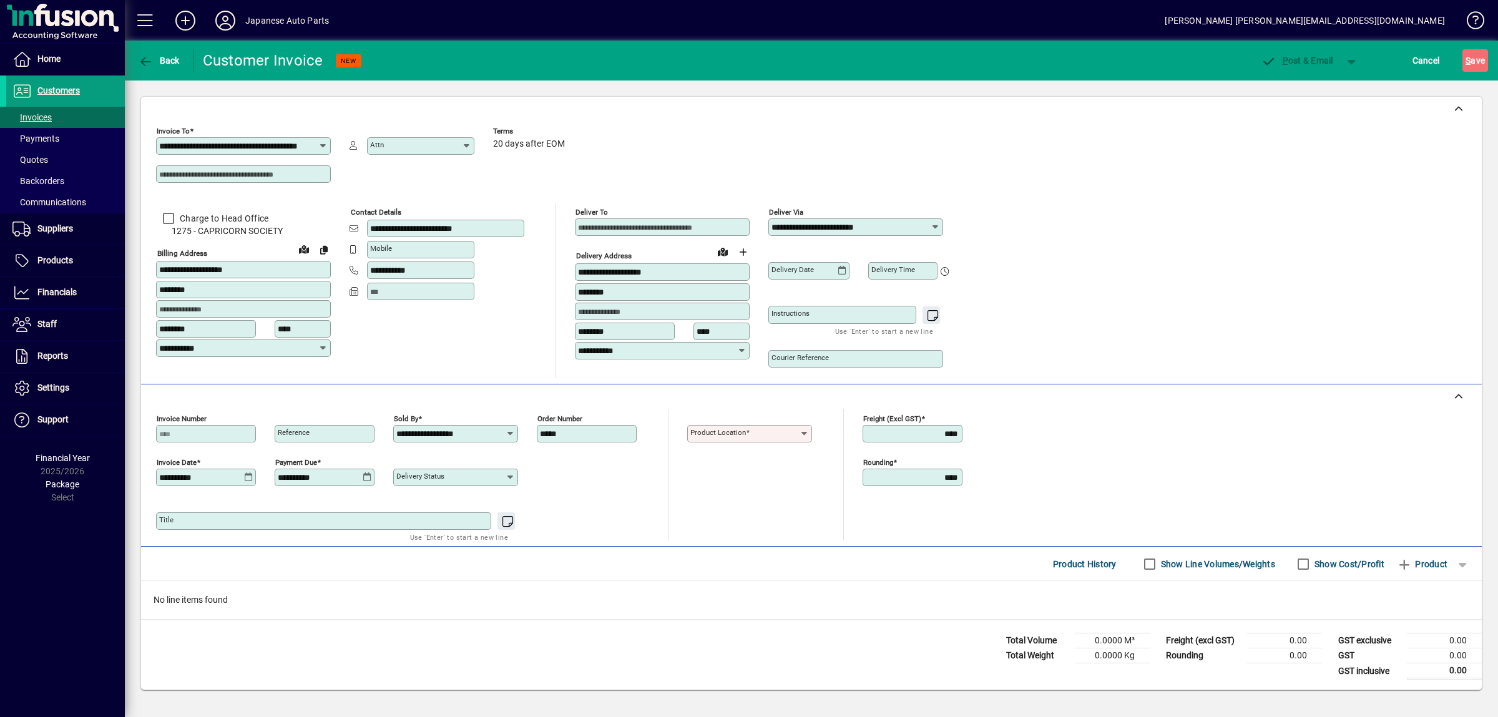 The height and width of the screenshot is (717, 1498). I want to click on mat-label: Delivery date, so click(793, 270).